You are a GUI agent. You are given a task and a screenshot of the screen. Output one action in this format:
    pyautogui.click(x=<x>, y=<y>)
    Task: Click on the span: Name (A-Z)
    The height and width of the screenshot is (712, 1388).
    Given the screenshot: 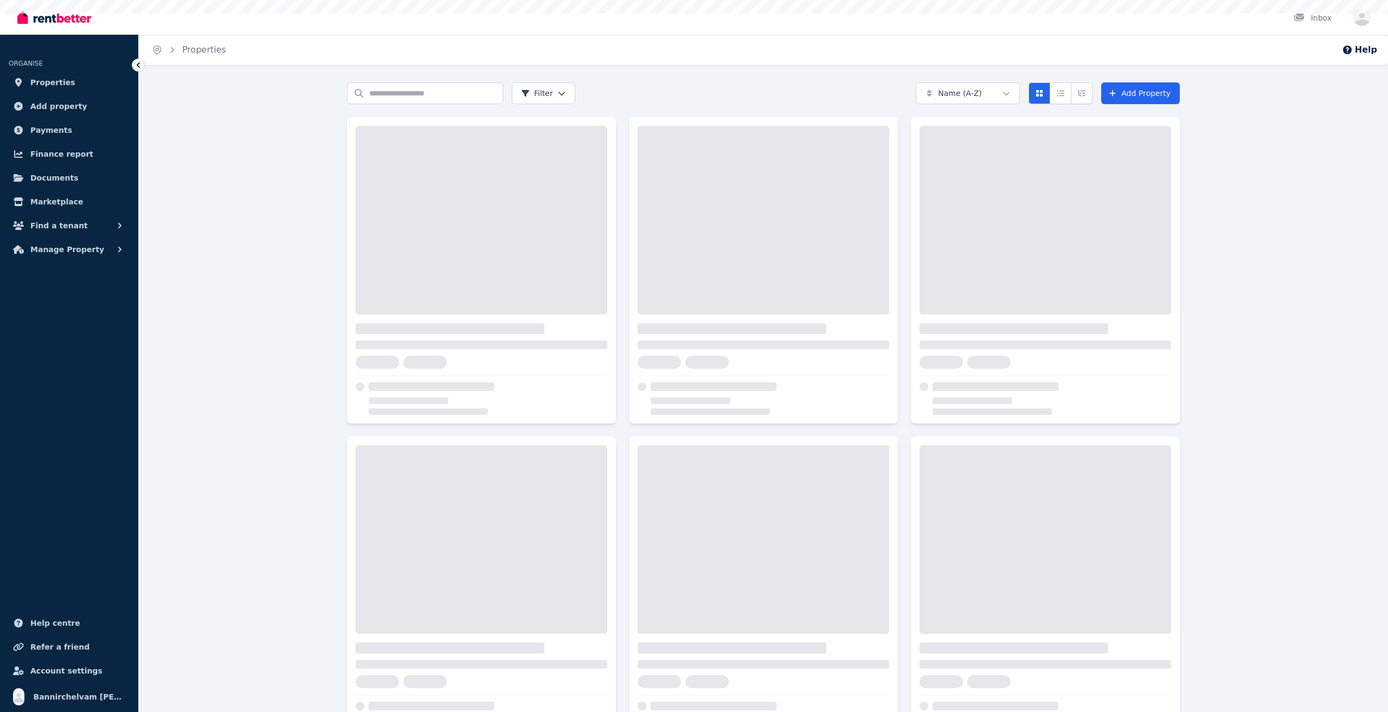 What is the action you would take?
    pyautogui.click(x=960, y=93)
    